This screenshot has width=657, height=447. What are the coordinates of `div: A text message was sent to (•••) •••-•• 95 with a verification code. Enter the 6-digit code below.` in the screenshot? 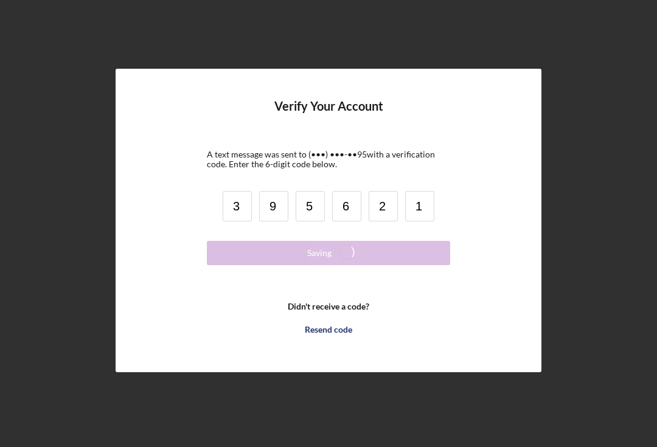 It's located at (328, 159).